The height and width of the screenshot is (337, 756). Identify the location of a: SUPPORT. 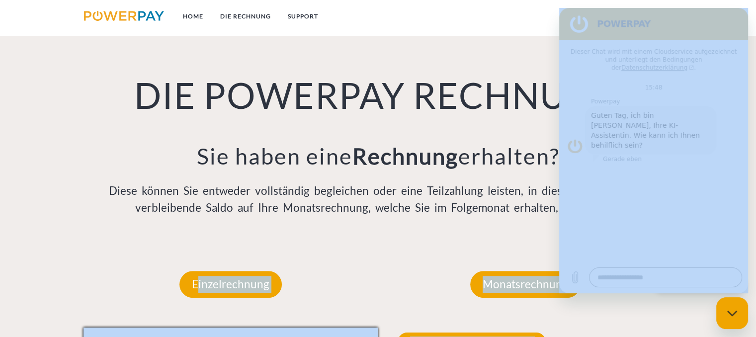
(303, 16).